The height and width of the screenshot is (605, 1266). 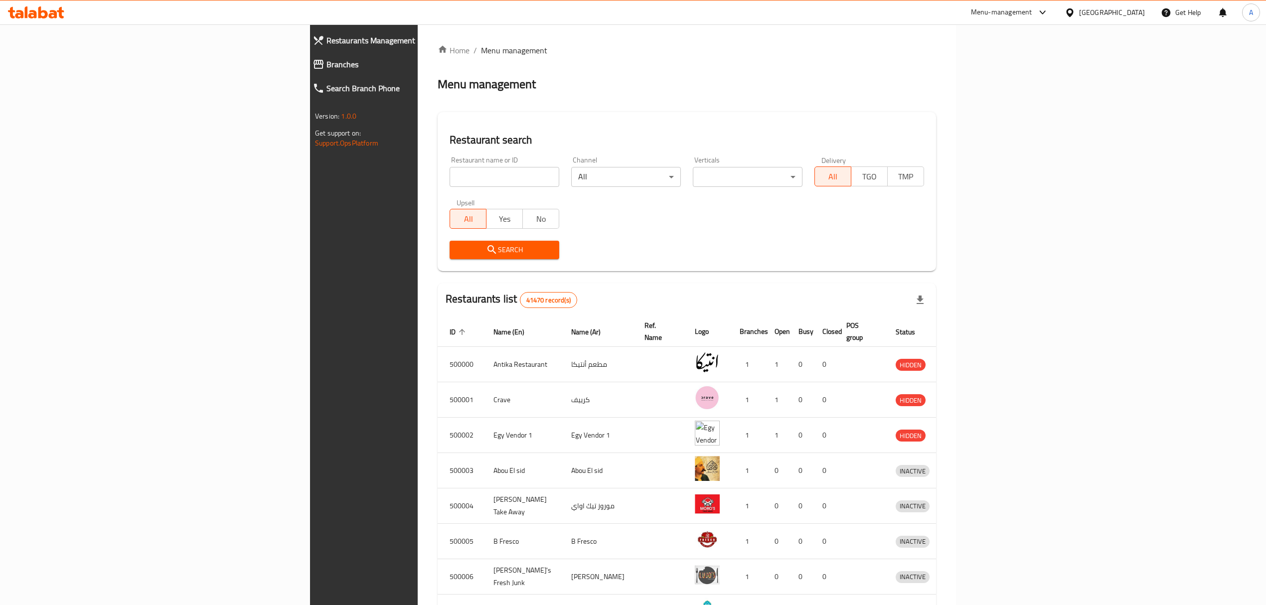 What do you see at coordinates (911, 332) in the screenshot?
I see `span: Status` at bounding box center [911, 332].